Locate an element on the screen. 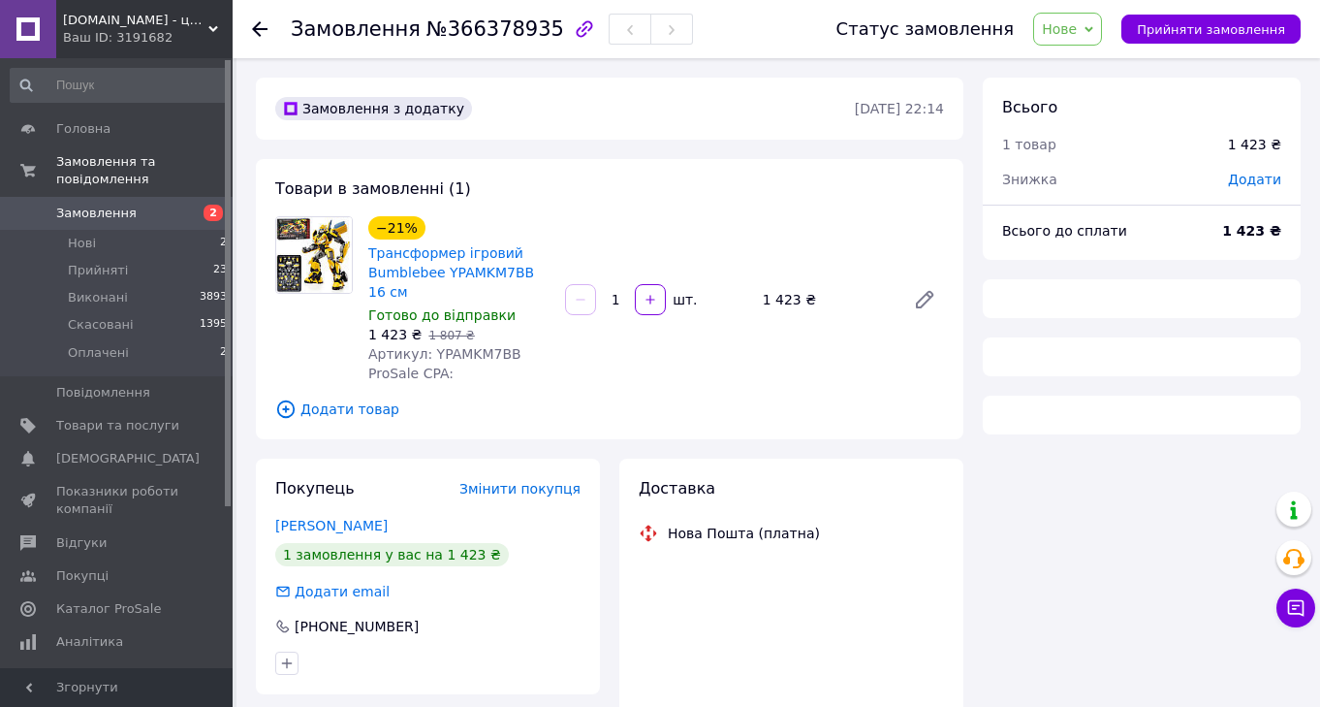 Image resolution: width=1320 pixels, height=707 pixels. a: Редагувати is located at coordinates (925, 300).